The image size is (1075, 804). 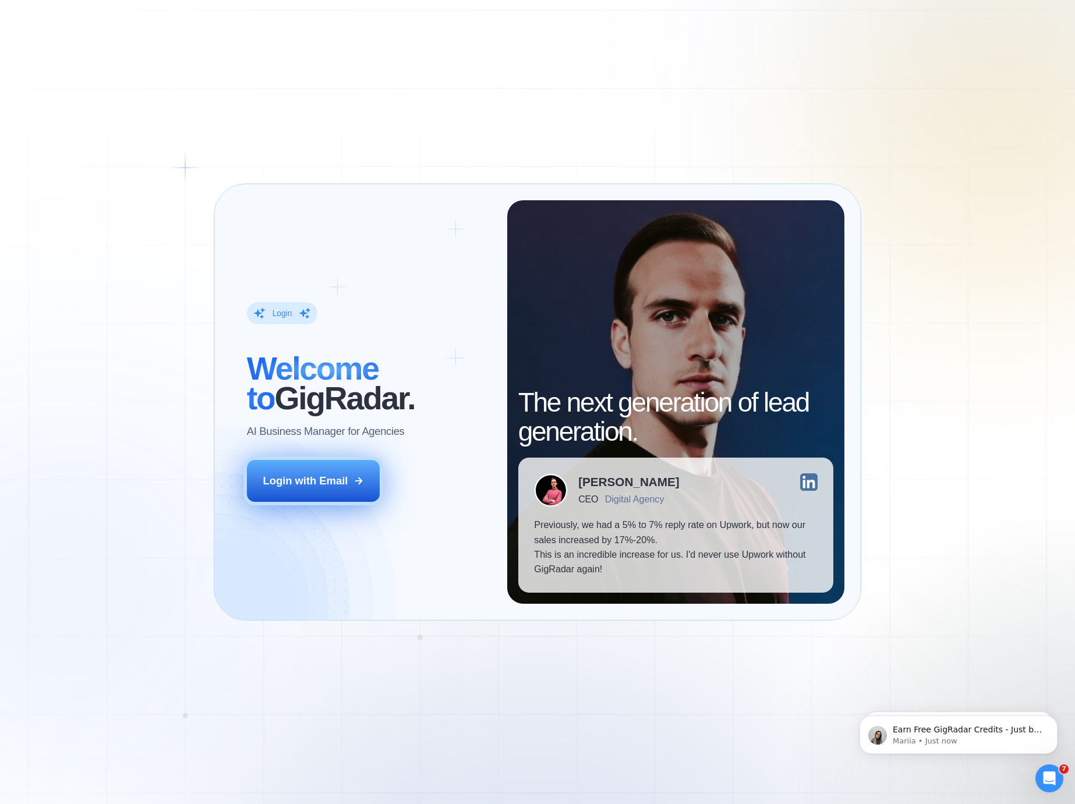 What do you see at coordinates (126, 50) in the screenshot?
I see `p: Message from Mariia, sent Just now` at bounding box center [126, 50].